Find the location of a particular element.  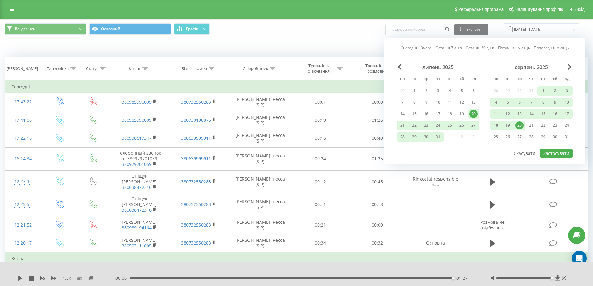

div: Open Intercom Messenger is located at coordinates (580, 259).